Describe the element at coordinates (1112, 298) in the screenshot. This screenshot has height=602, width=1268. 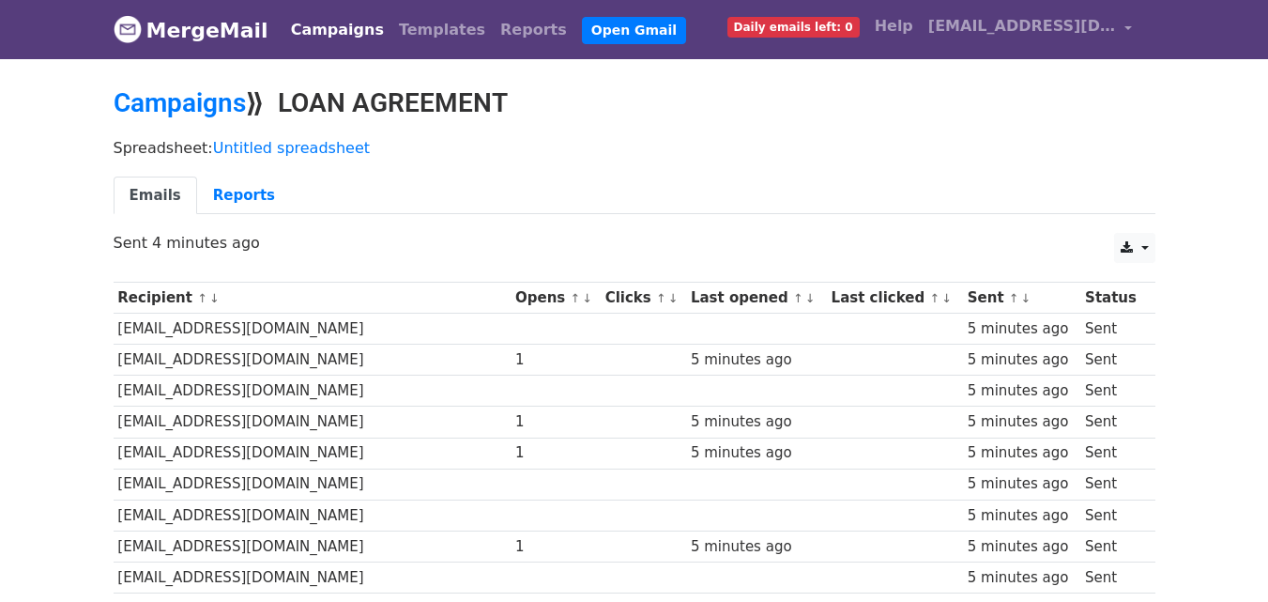
I see `th: Status` at that location.